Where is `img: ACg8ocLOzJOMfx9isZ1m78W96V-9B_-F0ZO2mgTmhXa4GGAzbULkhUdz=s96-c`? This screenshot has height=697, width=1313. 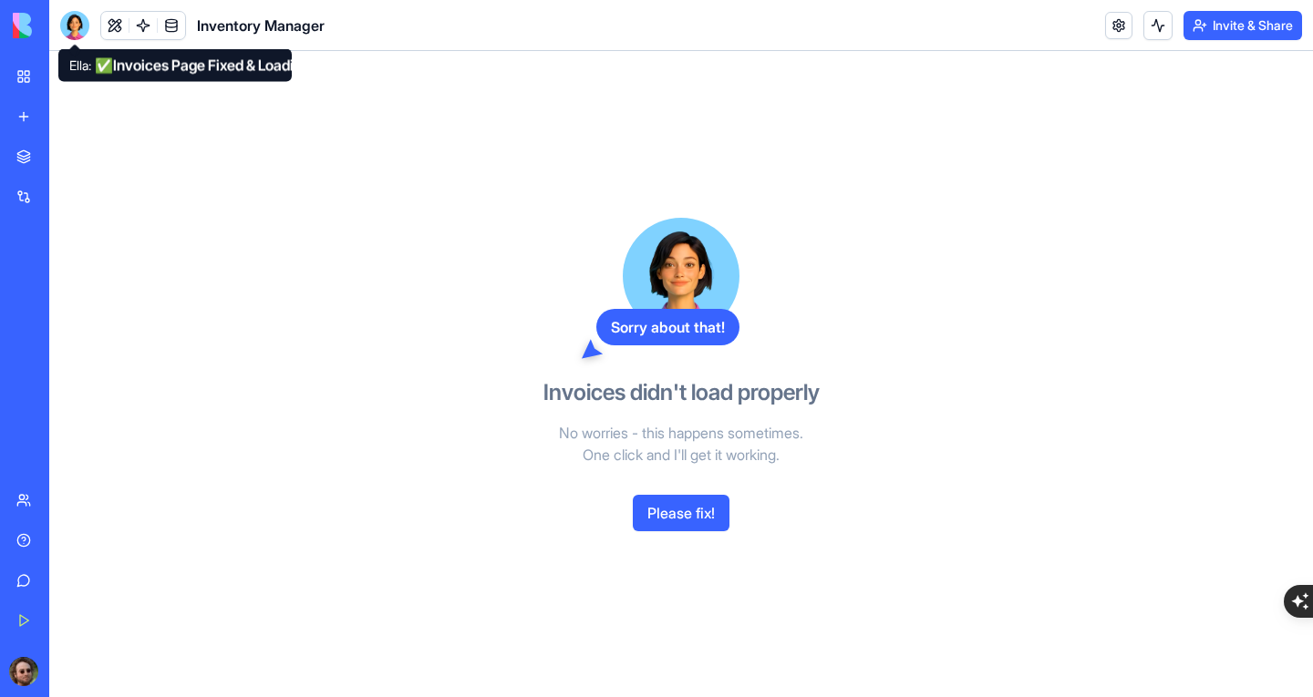
img: ACg8ocLOzJOMfx9isZ1m78W96V-9B_-F0ZO2mgTmhXa4GGAzbULkhUdz=s96-c is located at coordinates (24, 672).